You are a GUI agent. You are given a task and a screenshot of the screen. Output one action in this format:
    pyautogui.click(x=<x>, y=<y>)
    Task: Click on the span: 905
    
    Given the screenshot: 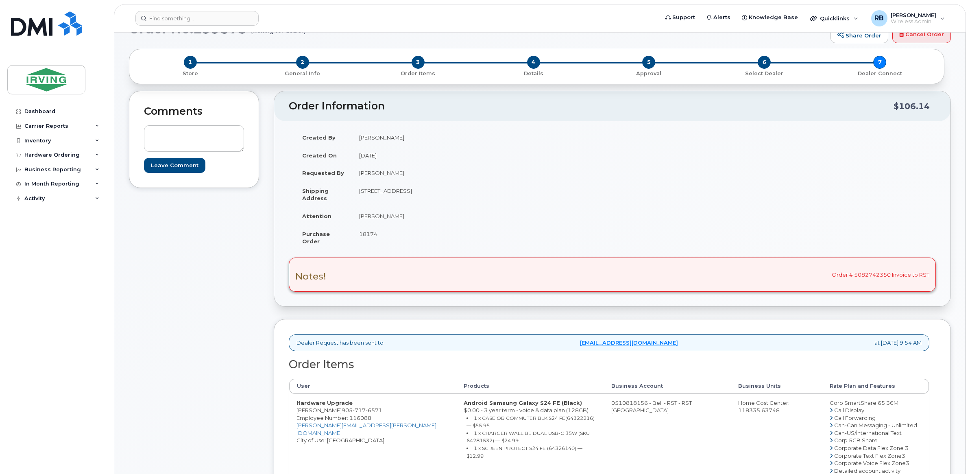 What is the action you would take?
    pyautogui.click(x=362, y=410)
    